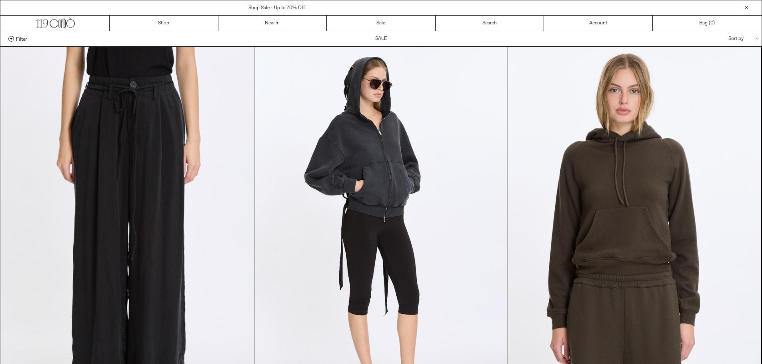  What do you see at coordinates (381, 23) in the screenshot?
I see `a: Sale` at bounding box center [381, 23].